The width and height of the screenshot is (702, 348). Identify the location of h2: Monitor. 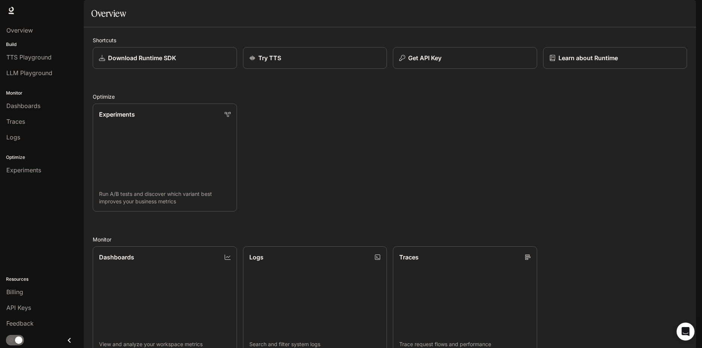
(390, 239).